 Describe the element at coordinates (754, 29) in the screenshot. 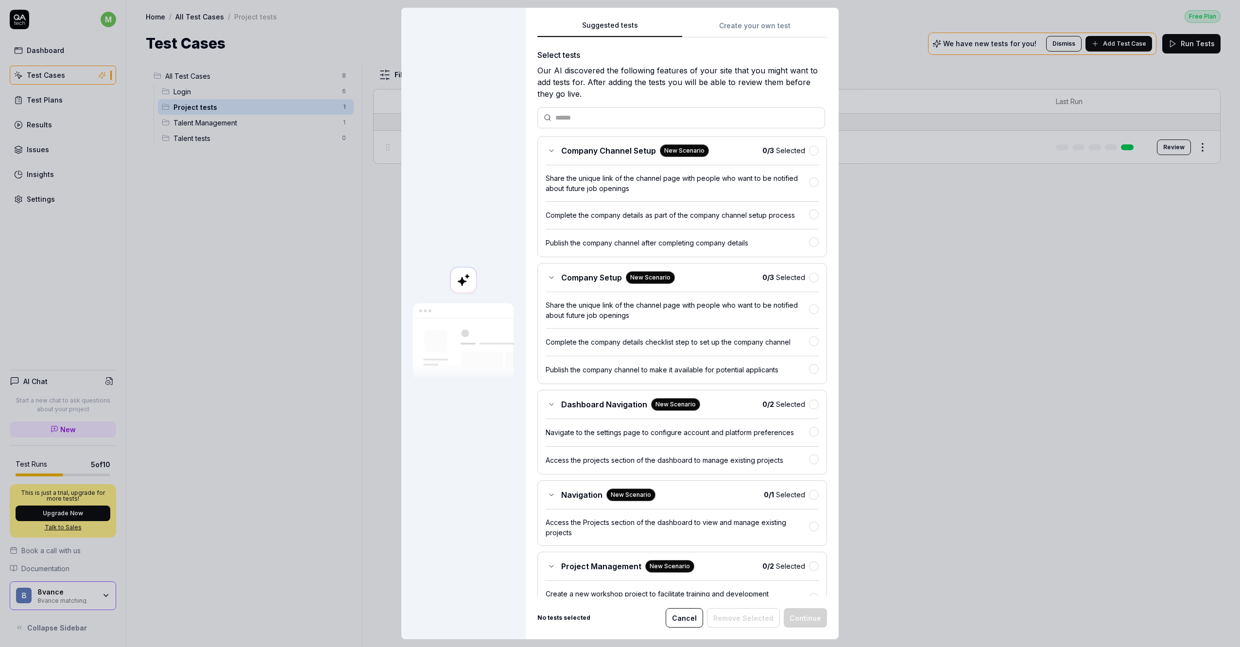

I see `button: Create your own test` at that location.